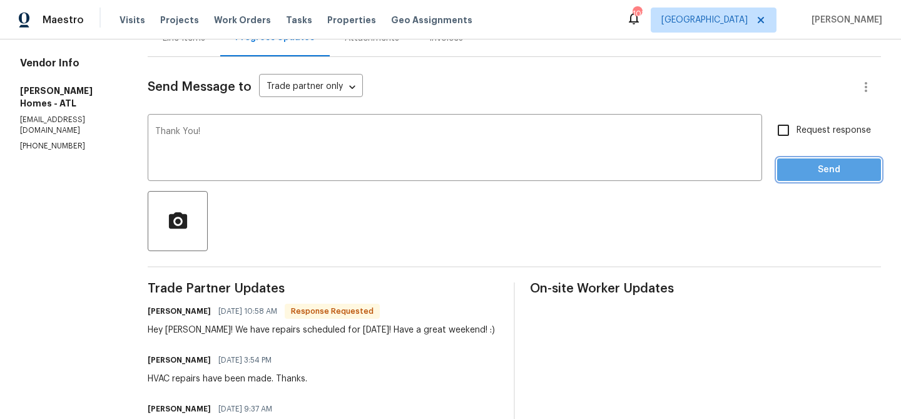 The image size is (901, 419). Describe the element at coordinates (829, 170) in the screenshot. I see `button: Send` at that location.